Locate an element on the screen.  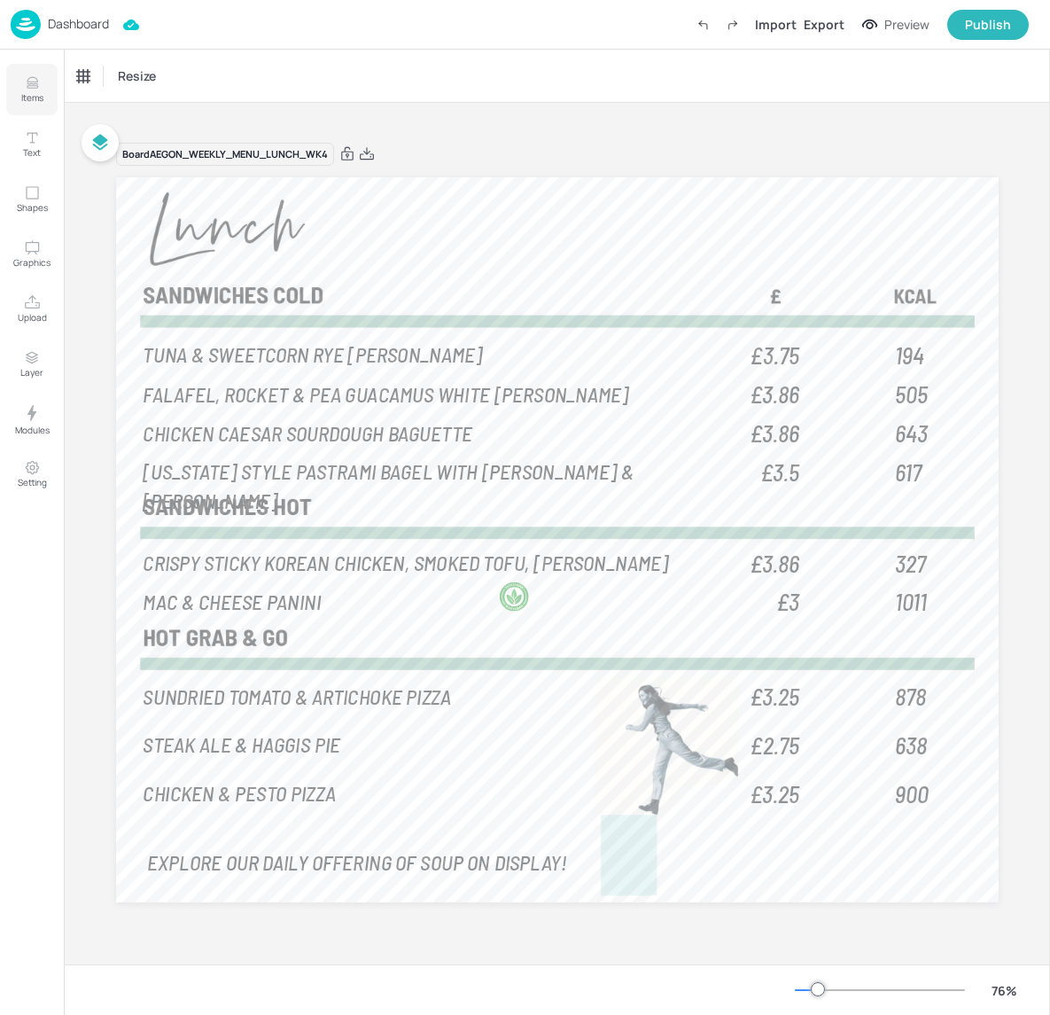
span: EXPLORE OUR DAILY OFFERING OF SOUP ON DISPLAY! is located at coordinates (355, 860).